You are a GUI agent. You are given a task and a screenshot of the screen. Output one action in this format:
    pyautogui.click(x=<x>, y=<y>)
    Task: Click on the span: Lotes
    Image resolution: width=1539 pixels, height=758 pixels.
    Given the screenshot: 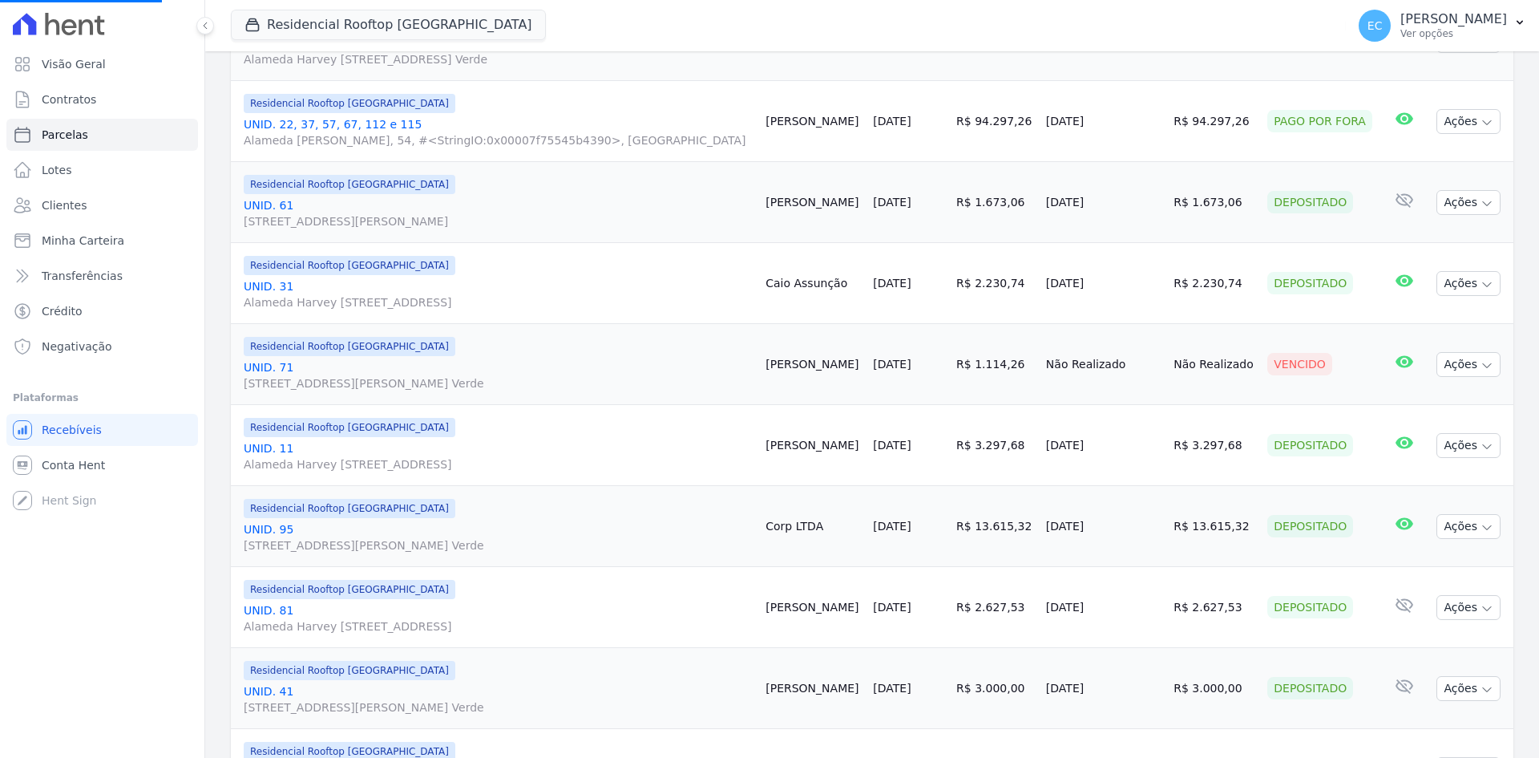 What is the action you would take?
    pyautogui.click(x=57, y=170)
    